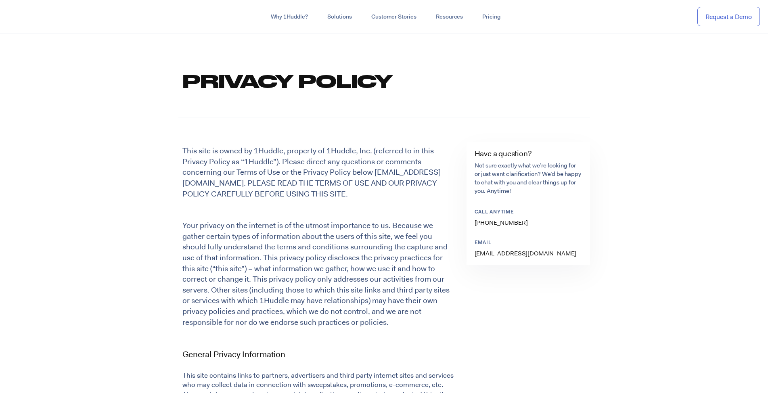 The height and width of the screenshot is (393, 768). I want to click on a: Solutions, so click(340, 17).